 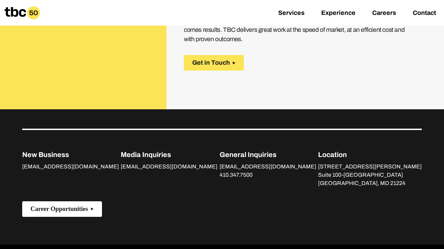 What do you see at coordinates (268, 155) in the screenshot?
I see `p: General Inquiries` at bounding box center [268, 155].